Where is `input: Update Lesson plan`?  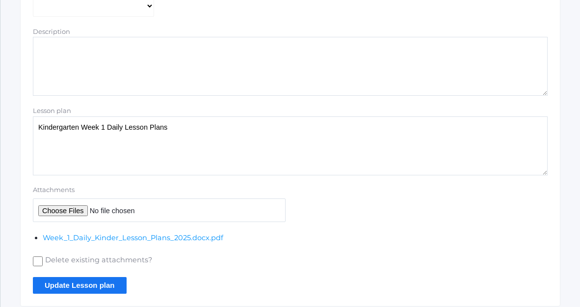 input: Update Lesson plan is located at coordinates (80, 285).